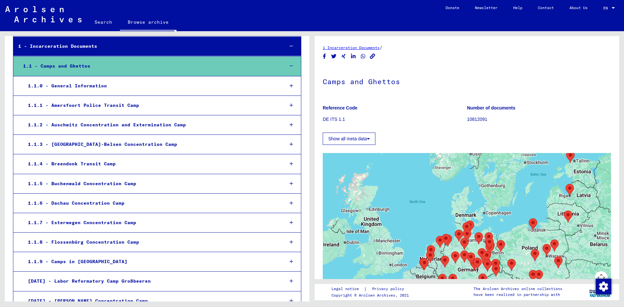 This screenshot has height=307, width=624. What do you see at coordinates (151, 223) in the screenshot?
I see `div: 1.1.7 - Esterwegen Concentration Camp` at bounding box center [151, 223].